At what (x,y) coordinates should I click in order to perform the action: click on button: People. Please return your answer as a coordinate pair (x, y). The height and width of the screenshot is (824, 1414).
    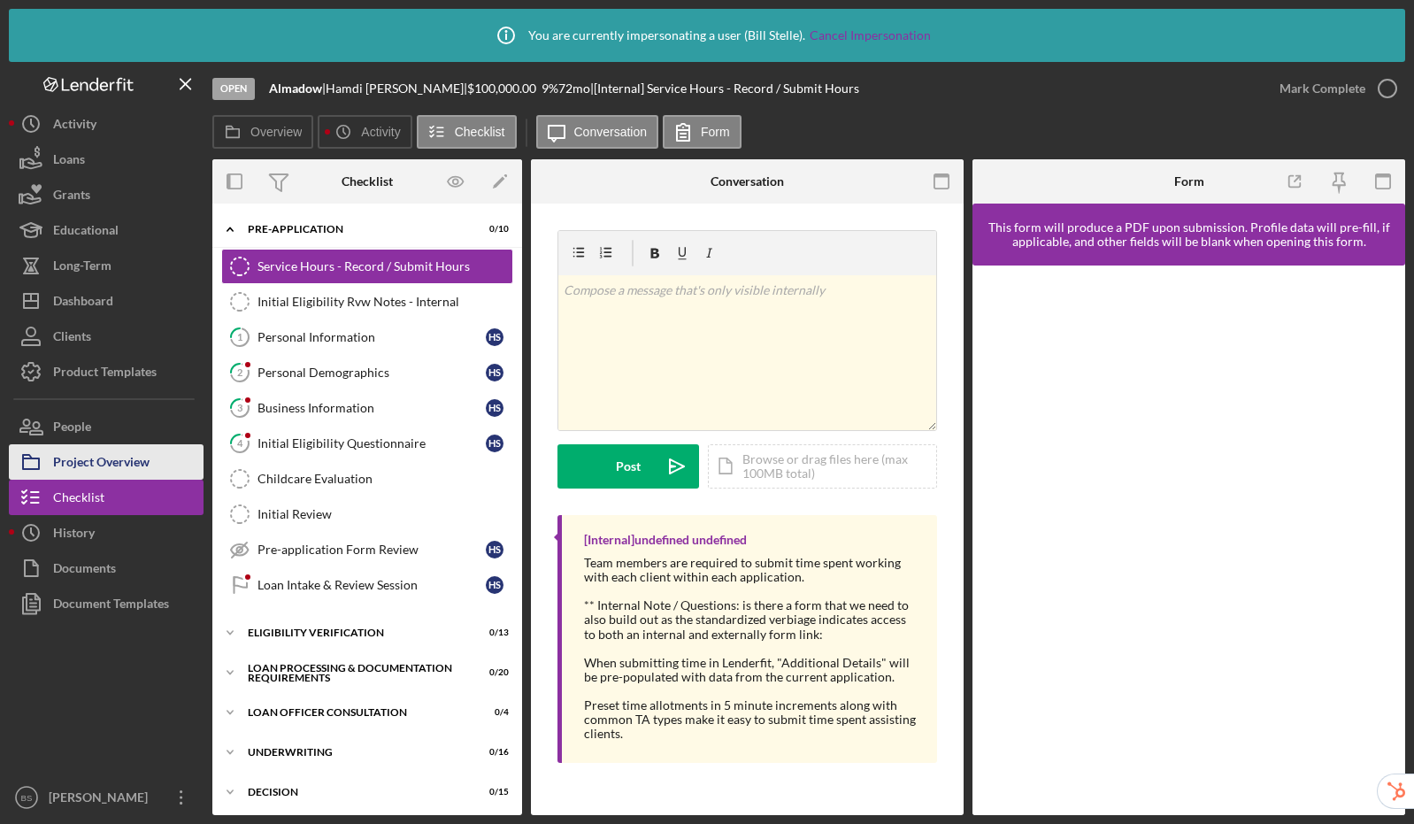
    Looking at the image, I should click on (106, 426).